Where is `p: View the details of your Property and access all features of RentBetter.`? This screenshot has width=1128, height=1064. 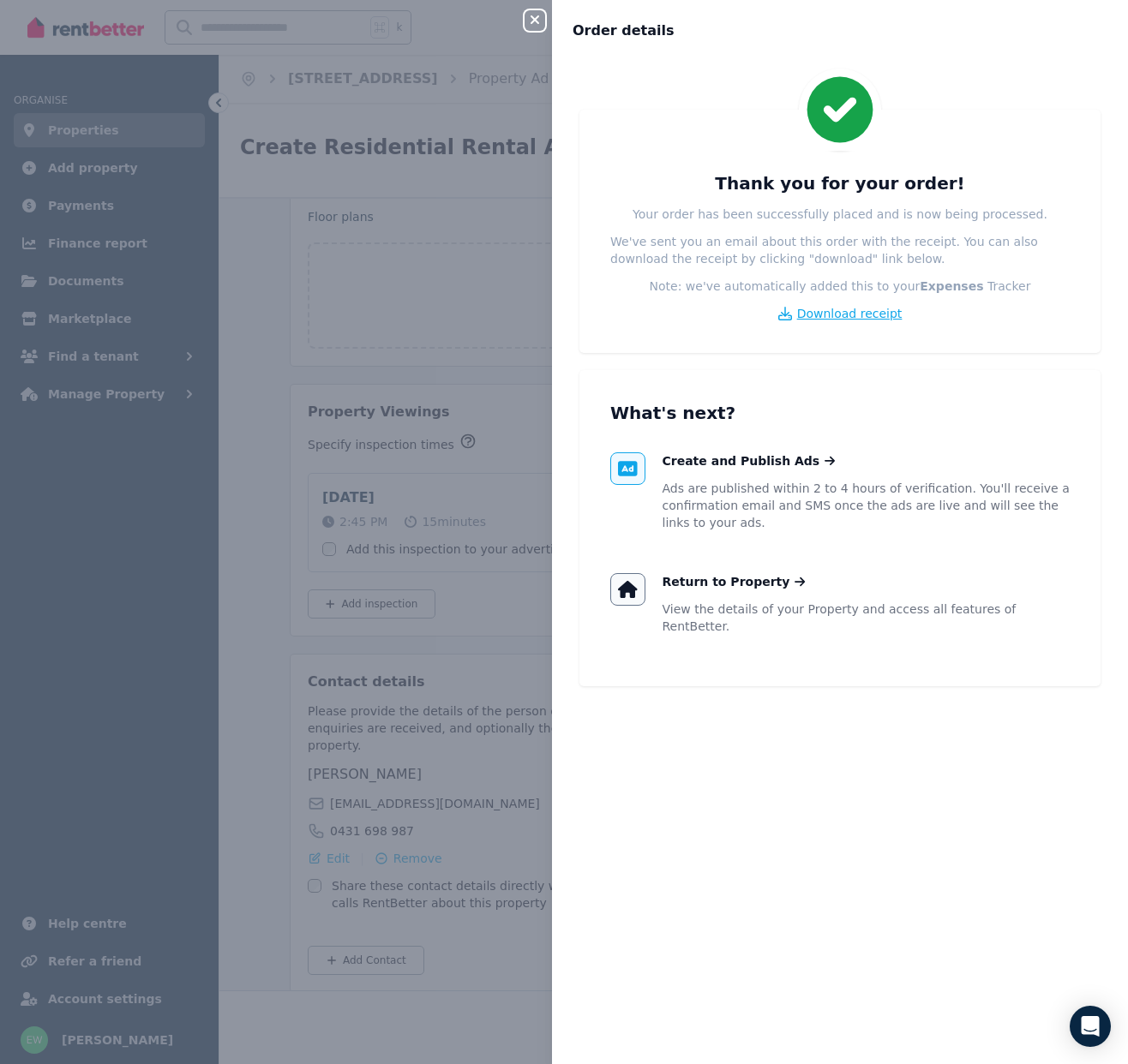 p: View the details of your Property and access all features of RentBetter. is located at coordinates (867, 618).